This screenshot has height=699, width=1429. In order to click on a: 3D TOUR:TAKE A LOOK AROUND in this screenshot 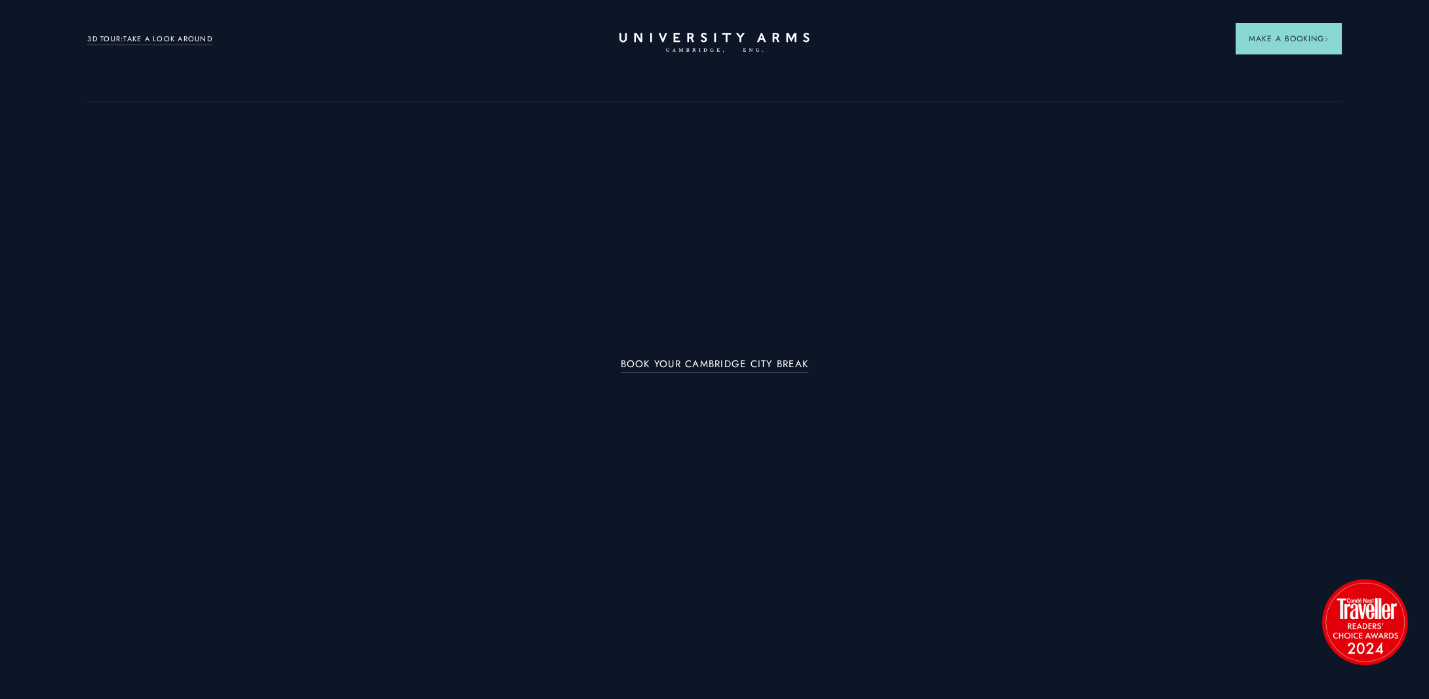, I will do `click(149, 39)`.